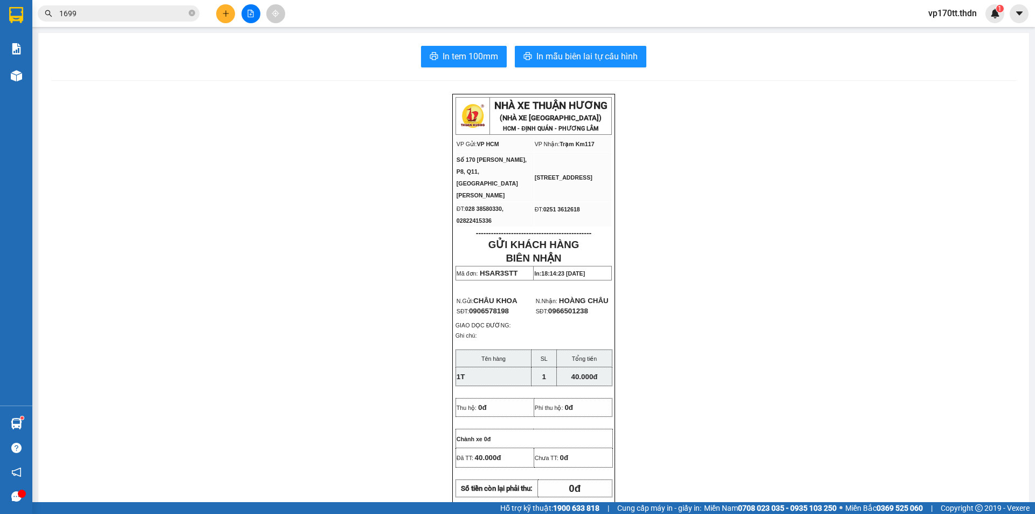 The height and width of the screenshot is (514, 1035). What do you see at coordinates (480, 215) in the screenshot?
I see `span: 028 38580330, 02822415336` at bounding box center [480, 215].